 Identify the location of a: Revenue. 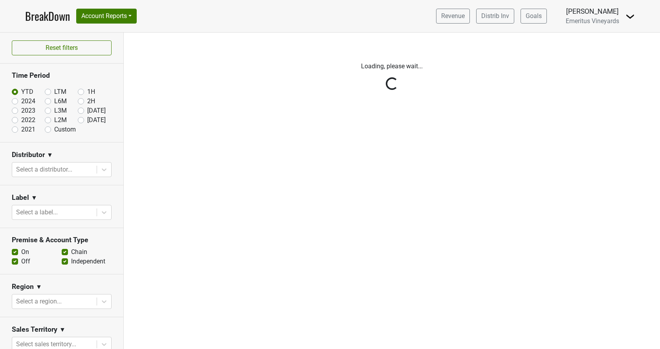
(453, 16).